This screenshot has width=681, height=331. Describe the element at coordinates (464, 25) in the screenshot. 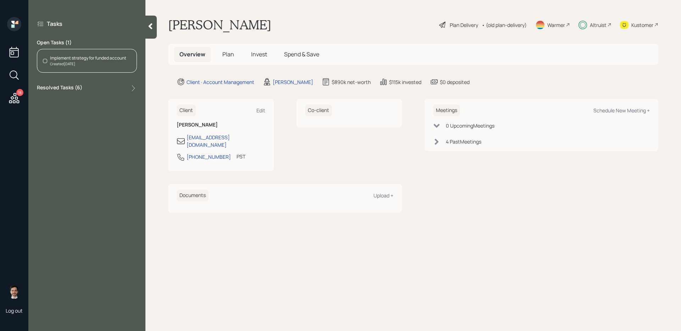

I see `div: Plan Delivery` at that location.